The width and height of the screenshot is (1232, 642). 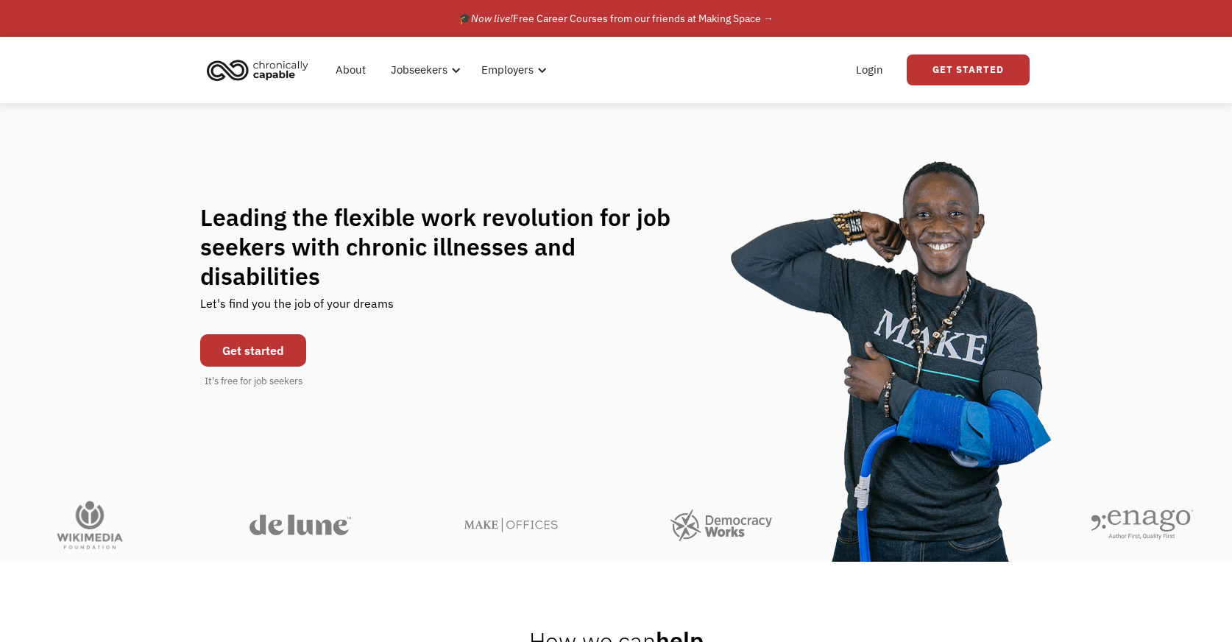 I want to click on div: Let's find you the job of your dreams, so click(x=297, y=308).